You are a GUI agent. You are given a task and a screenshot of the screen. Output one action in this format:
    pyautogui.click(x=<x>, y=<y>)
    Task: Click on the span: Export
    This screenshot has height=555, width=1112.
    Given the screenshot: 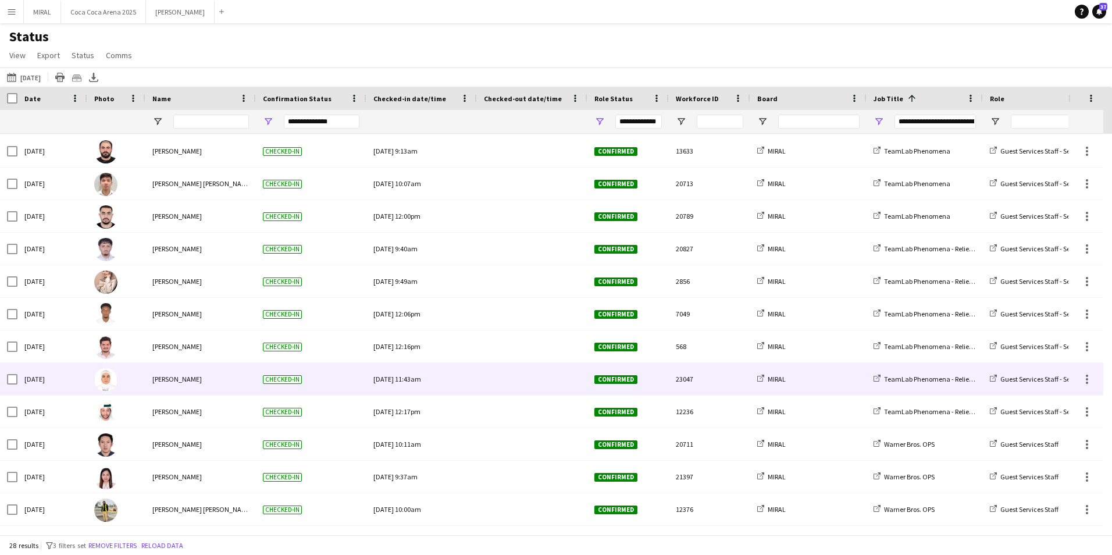 What is the action you would take?
    pyautogui.click(x=48, y=55)
    